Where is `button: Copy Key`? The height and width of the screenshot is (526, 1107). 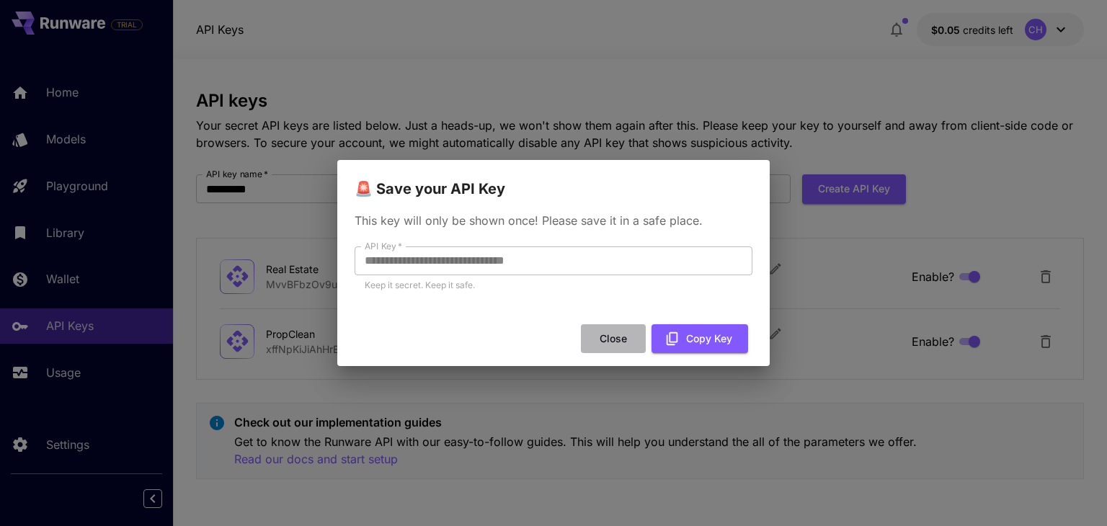 button: Copy Key is located at coordinates (700, 339).